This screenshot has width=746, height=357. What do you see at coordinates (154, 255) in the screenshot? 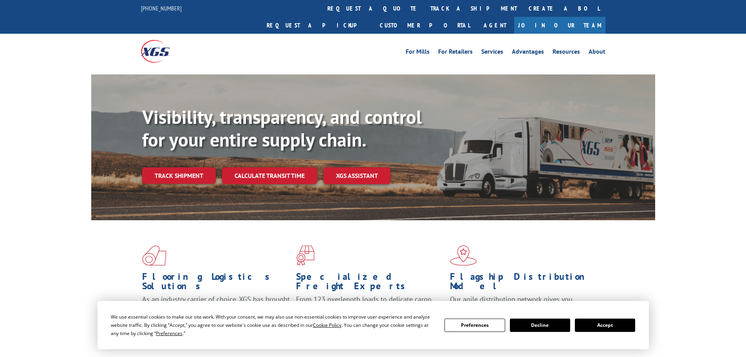
I see `img: xgs-icon-total-supply-chain-intelligence-red` at bounding box center [154, 255].